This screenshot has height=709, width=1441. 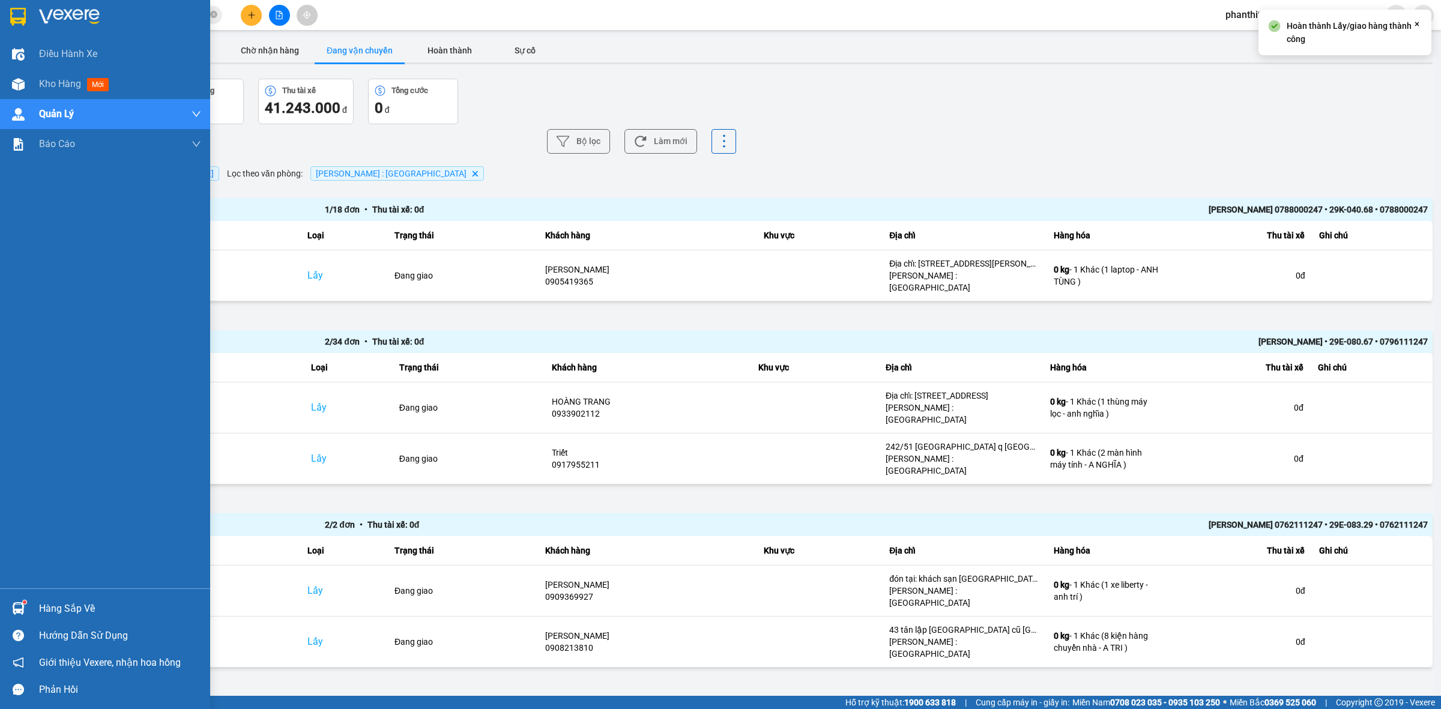 What do you see at coordinates (18, 17) in the screenshot?
I see `img: logo-vxr` at bounding box center [18, 17].